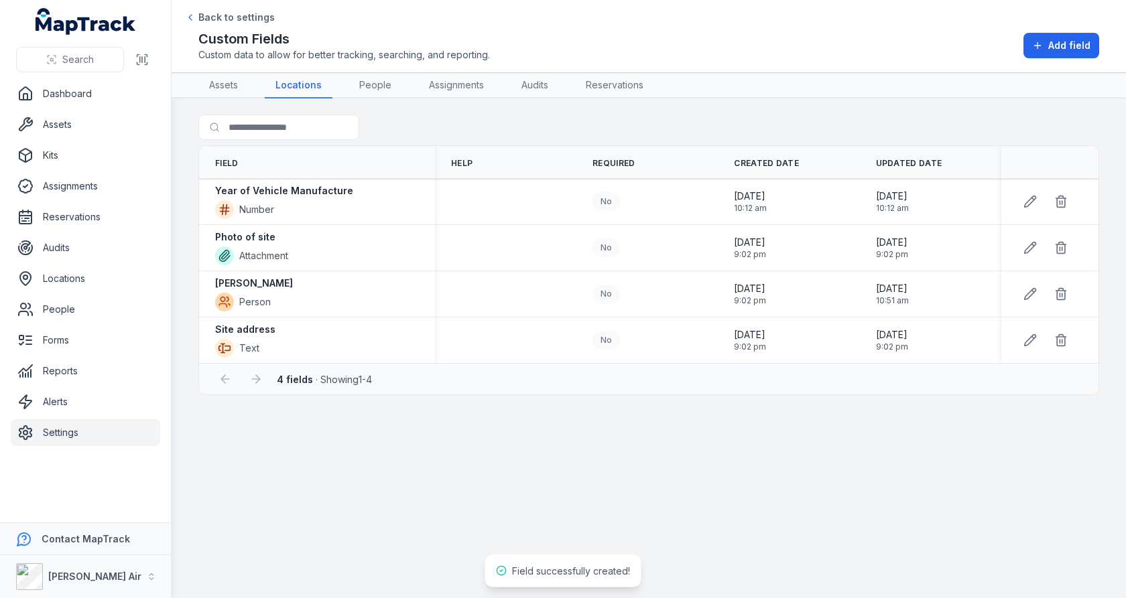 The image size is (1126, 598). What do you see at coordinates (86, 539) in the screenshot?
I see `strong: Contact MapTrack` at bounding box center [86, 539].